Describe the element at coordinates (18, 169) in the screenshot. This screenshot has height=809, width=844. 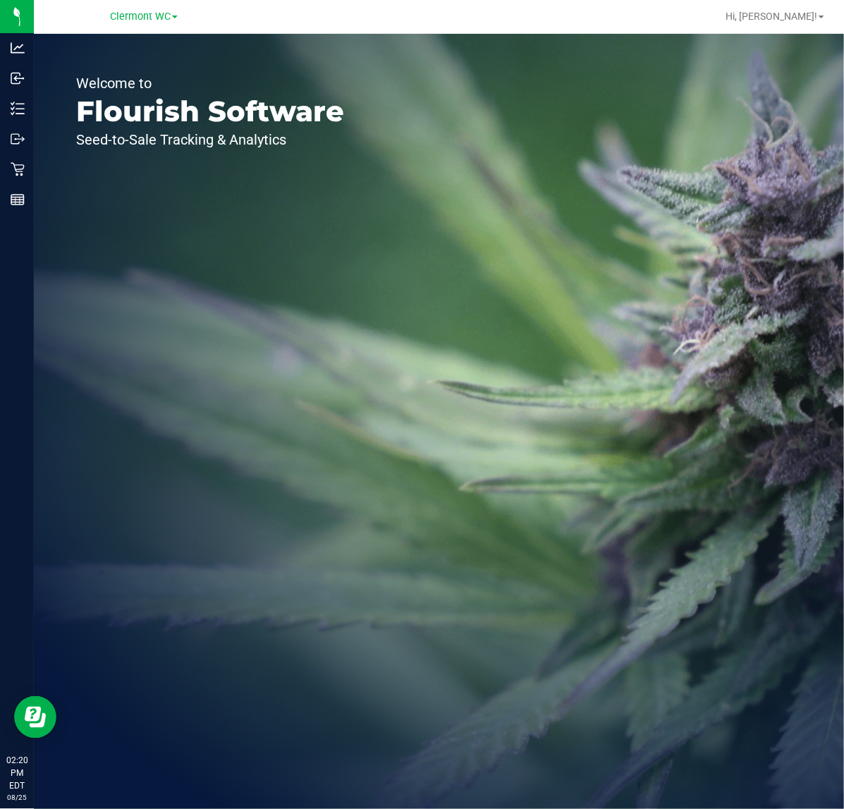
I see `inline-svg: Retail` at that location.